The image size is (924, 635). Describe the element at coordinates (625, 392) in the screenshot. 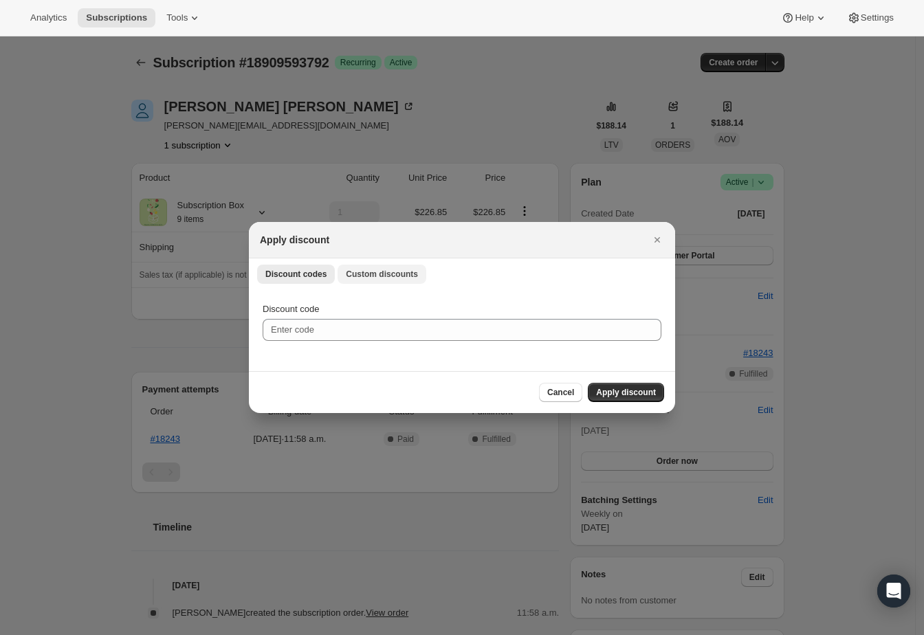

I see `button: Apply discount` at that location.